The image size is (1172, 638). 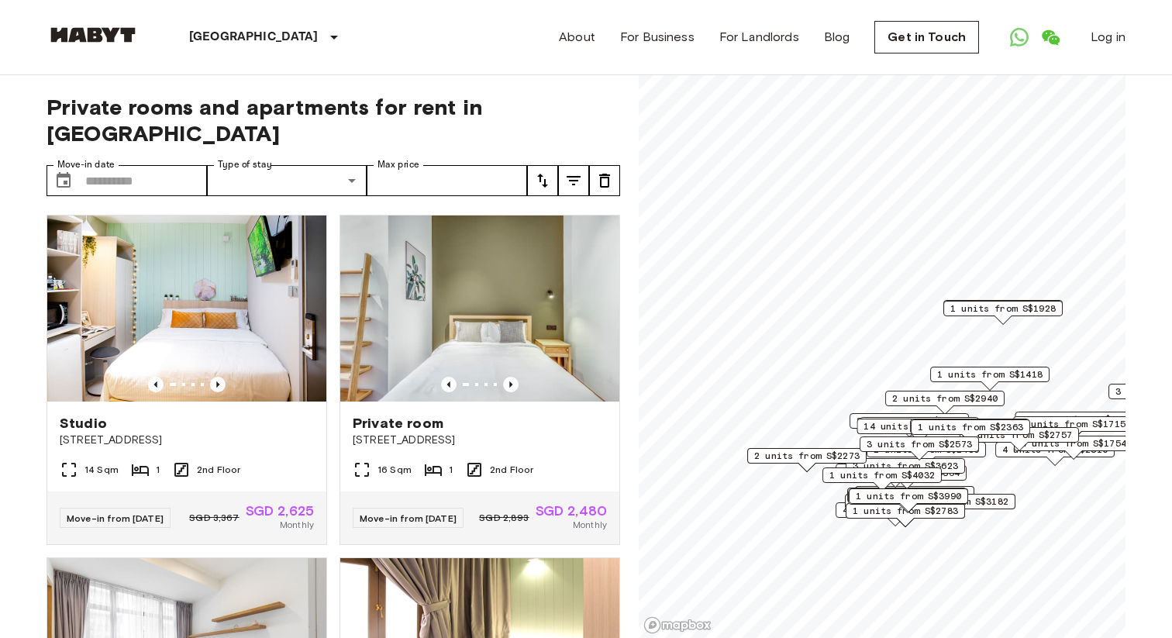 What do you see at coordinates (571, 511) in the screenshot?
I see `span: SGD 2,480` at bounding box center [571, 511].